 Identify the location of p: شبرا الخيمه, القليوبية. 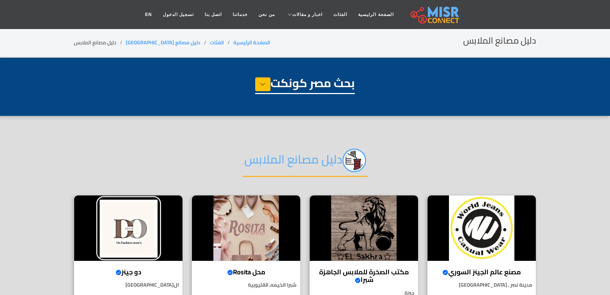
(246, 285).